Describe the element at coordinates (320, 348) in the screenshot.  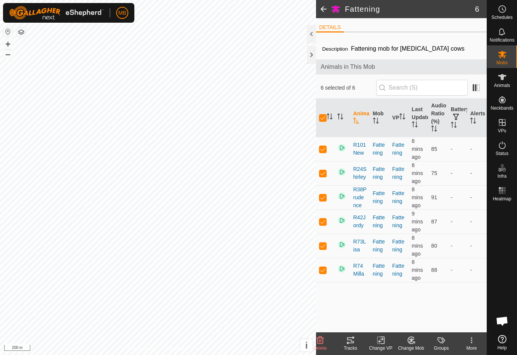
I see `span: Delete` at that location.